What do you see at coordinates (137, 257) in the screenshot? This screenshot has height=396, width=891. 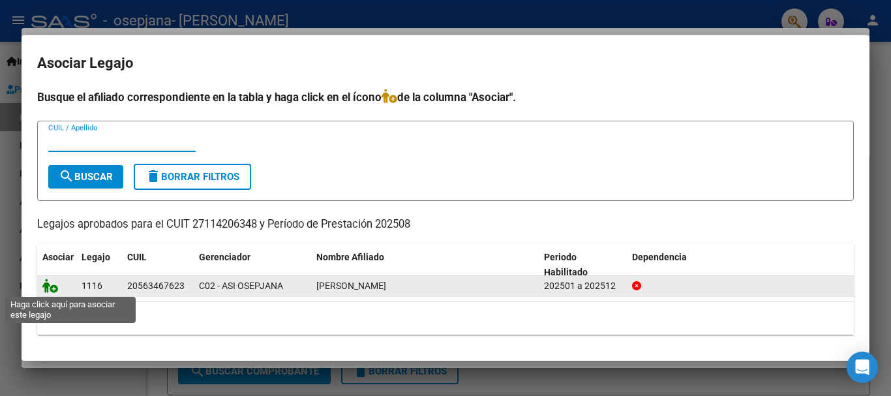 I see `span: CUIL` at bounding box center [137, 257].